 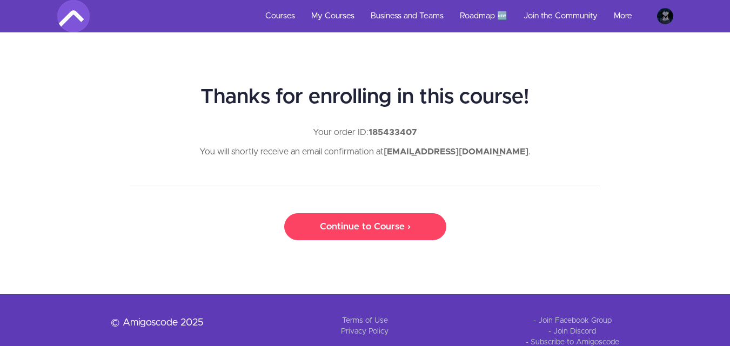 What do you see at coordinates (665, 16) in the screenshot?
I see `img: gokufire69971@gmail.com` at bounding box center [665, 16].